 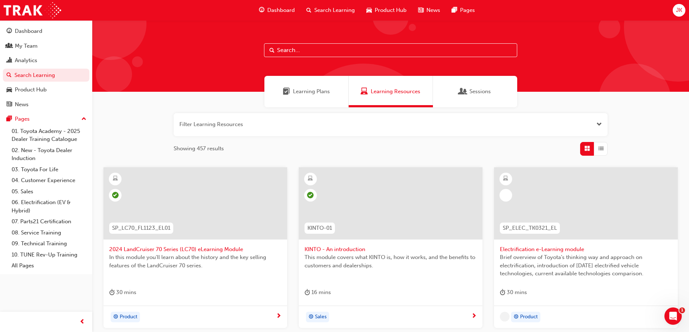 What do you see at coordinates (429, 10) in the screenshot?
I see `a: news-iconNews` at bounding box center [429, 10].